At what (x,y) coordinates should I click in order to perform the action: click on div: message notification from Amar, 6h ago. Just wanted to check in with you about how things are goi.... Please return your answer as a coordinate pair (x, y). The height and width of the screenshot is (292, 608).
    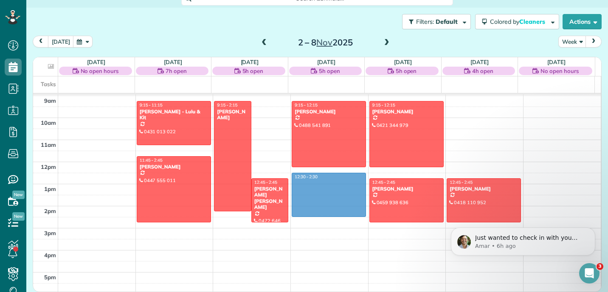
    Looking at the image, I should click on (85, 32).